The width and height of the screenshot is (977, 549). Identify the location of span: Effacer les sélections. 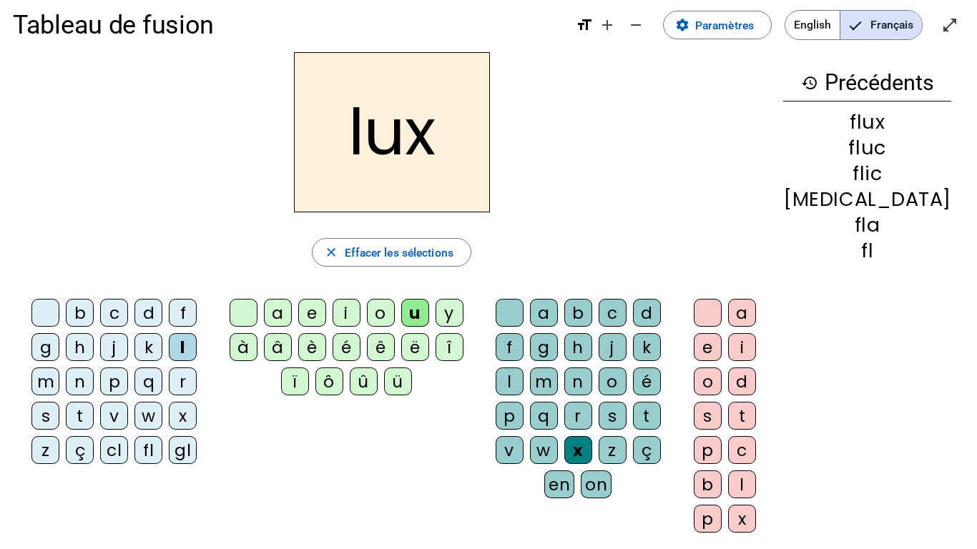
(399, 252).